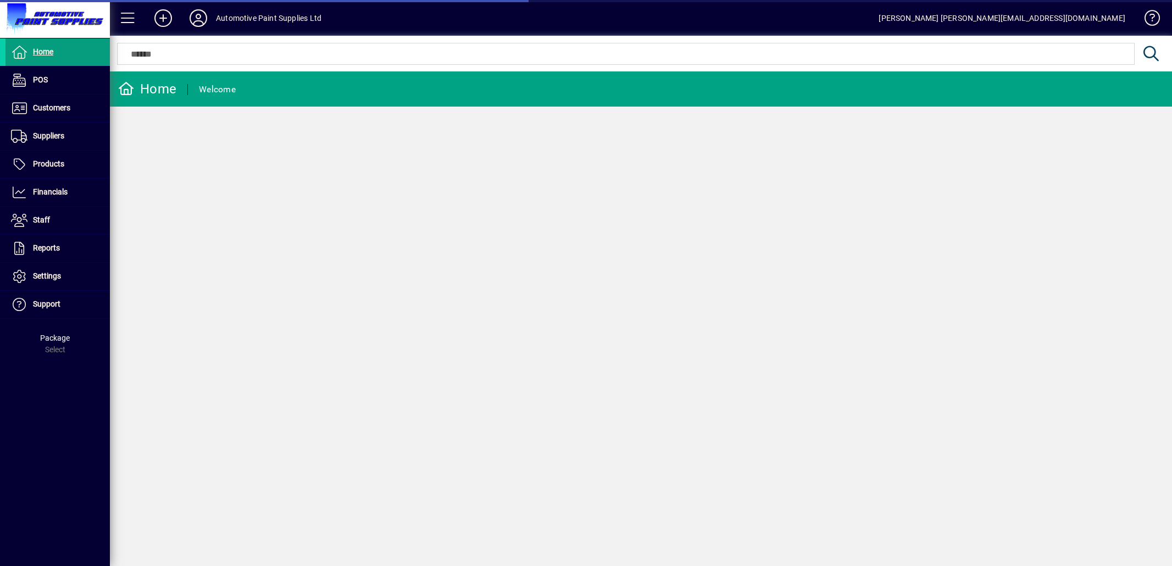 The width and height of the screenshot is (1172, 566). Describe the element at coordinates (58, 305) in the screenshot. I see `a: Support` at that location.